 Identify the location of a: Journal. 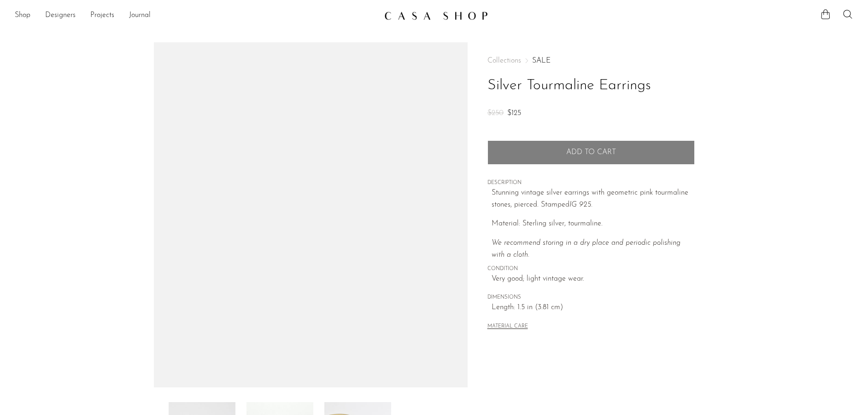
(140, 16).